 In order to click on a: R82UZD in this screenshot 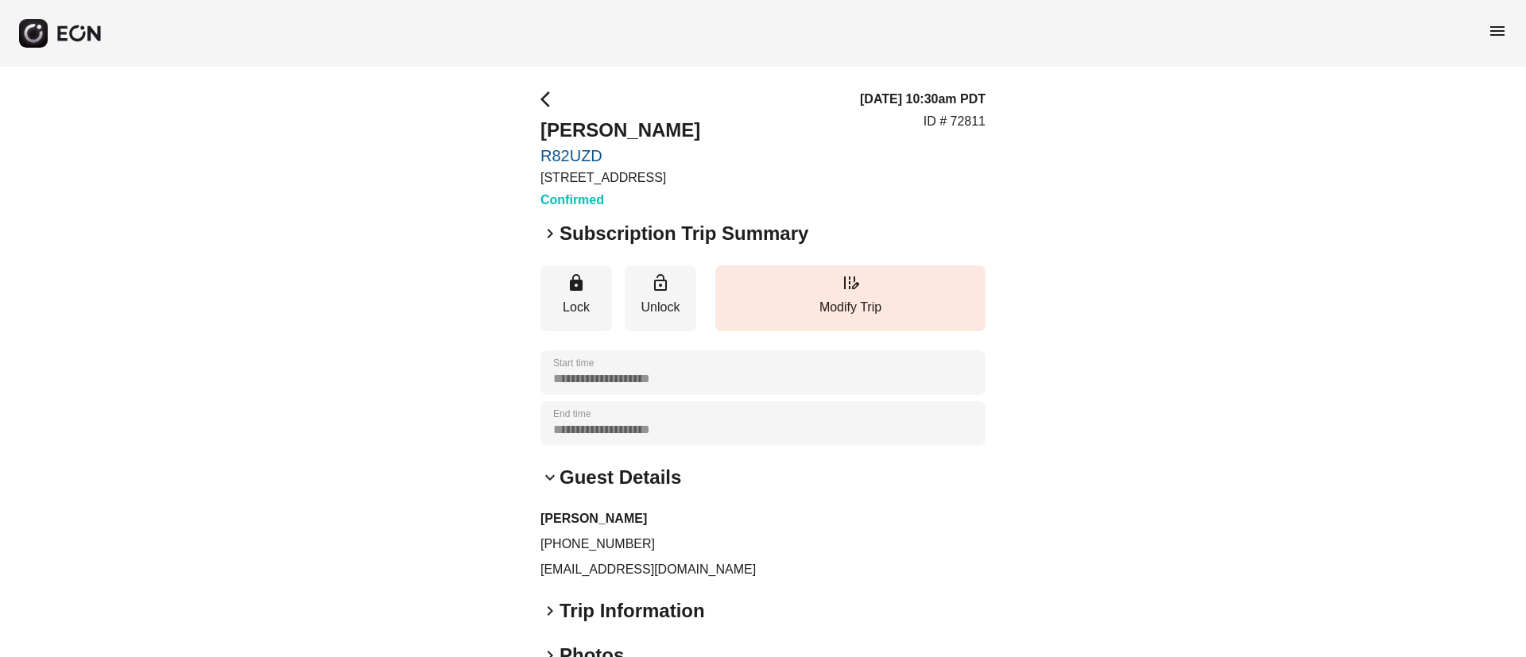, I will do `click(620, 156)`.